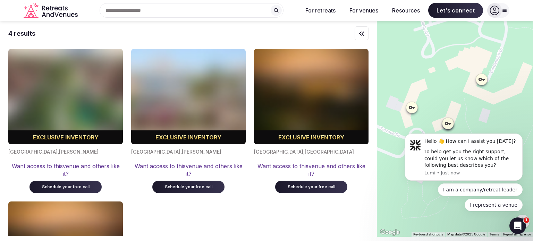 The height and width of the screenshot is (241, 533). What do you see at coordinates (77, 62) in the screenshot?
I see `div: To help get you the right support, could you let us know which of the following best describes you?` at bounding box center [77, 62].